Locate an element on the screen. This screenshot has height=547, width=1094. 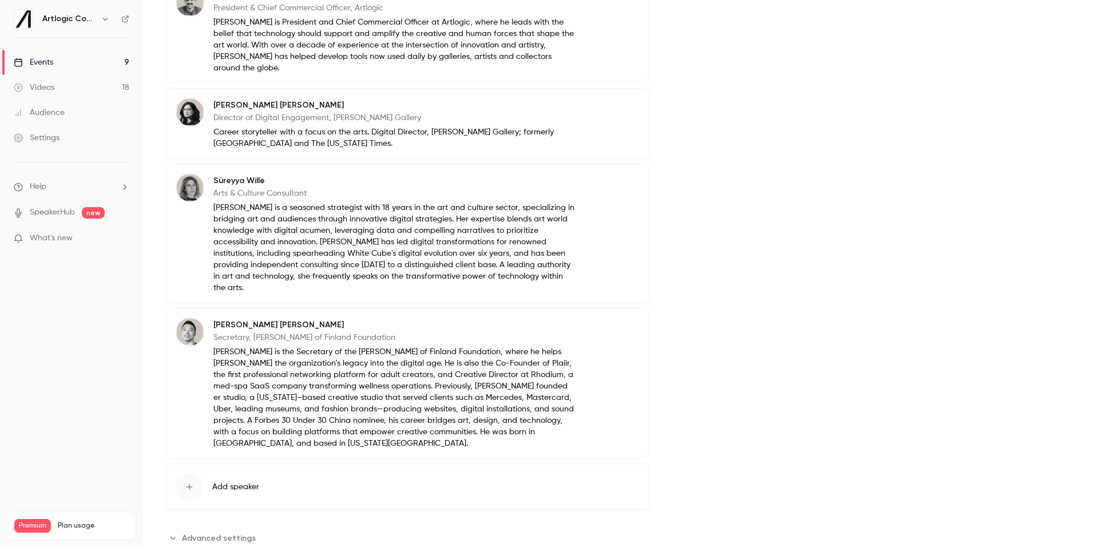
p: Arts & Culture Consultant is located at coordinates (394, 193).